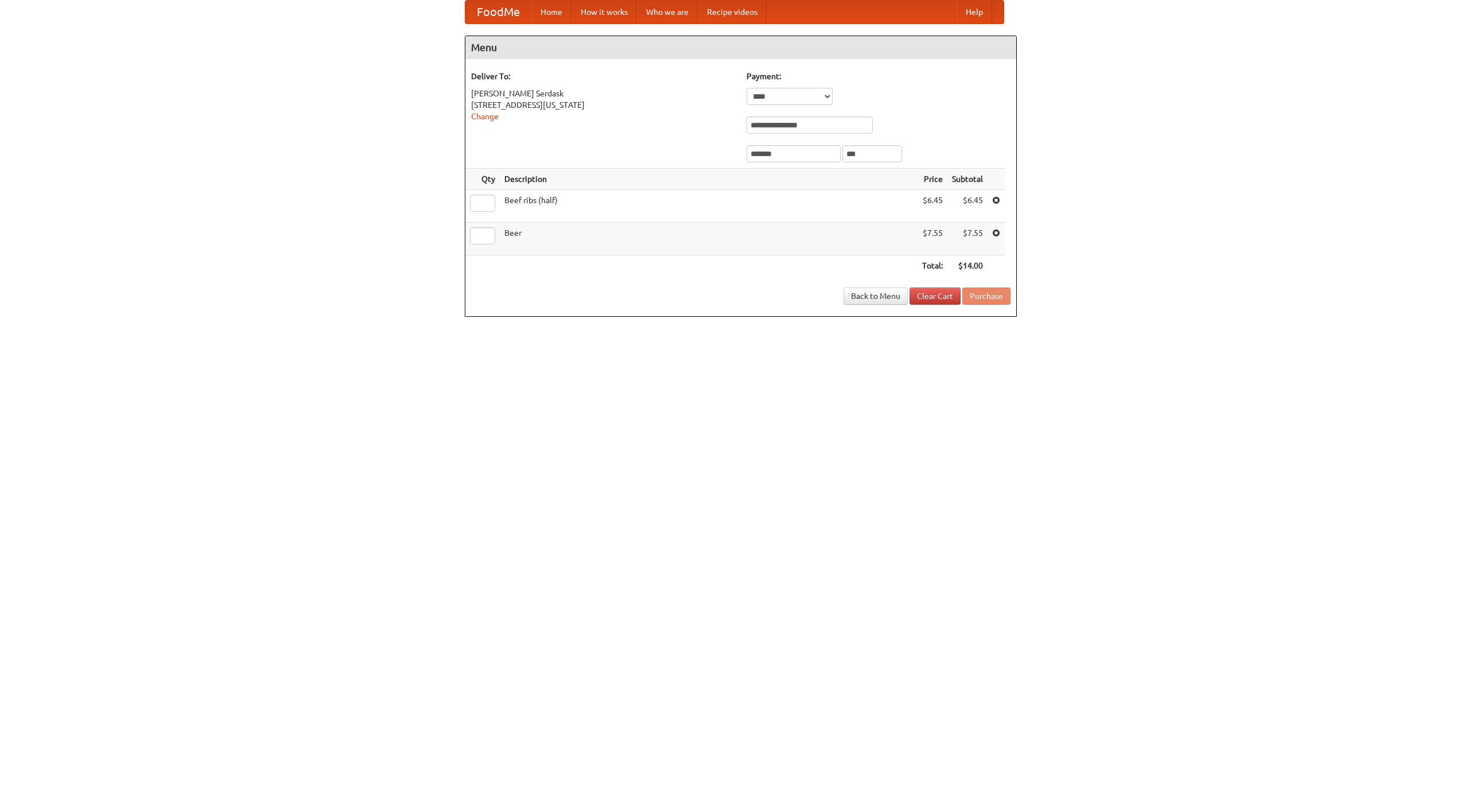  I want to click on th: Subtotal, so click(967, 179).